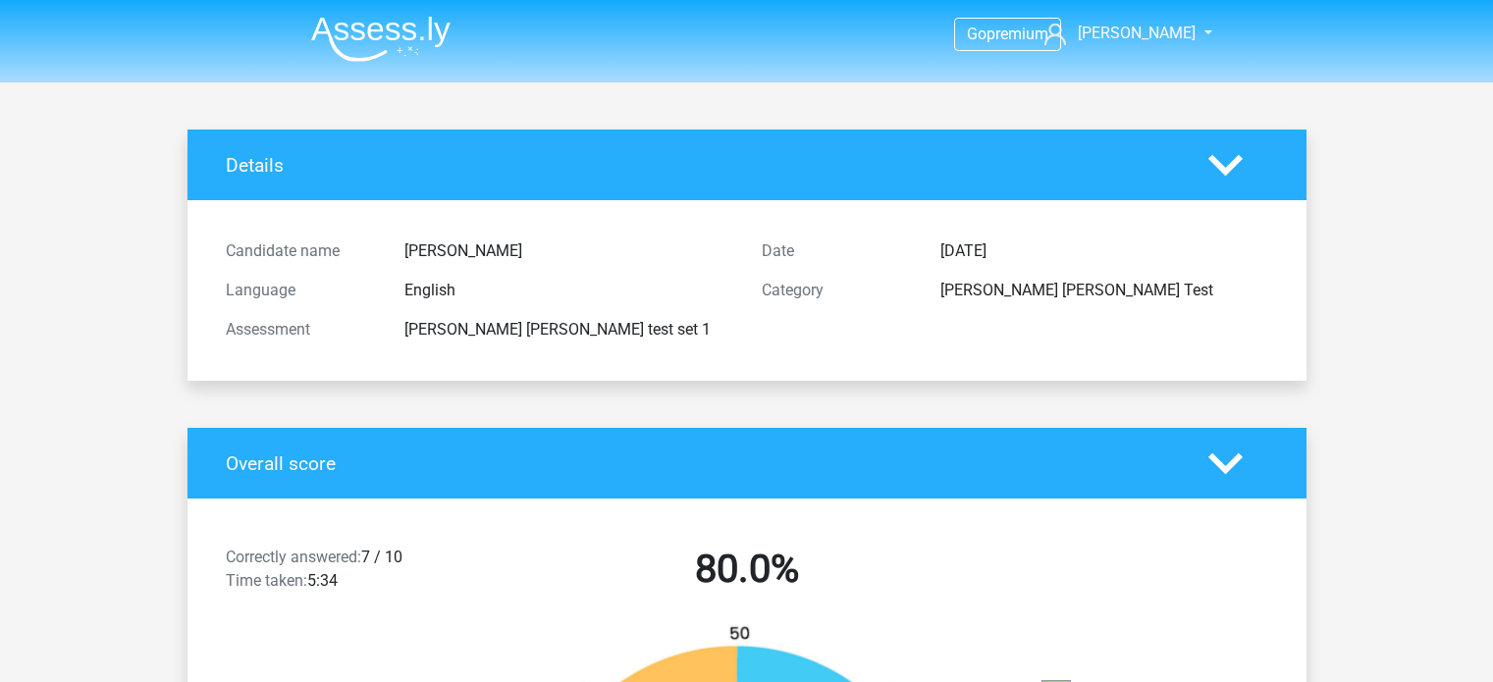 The height and width of the screenshot is (682, 1493). I want to click on span: Correctly answered:, so click(294, 557).